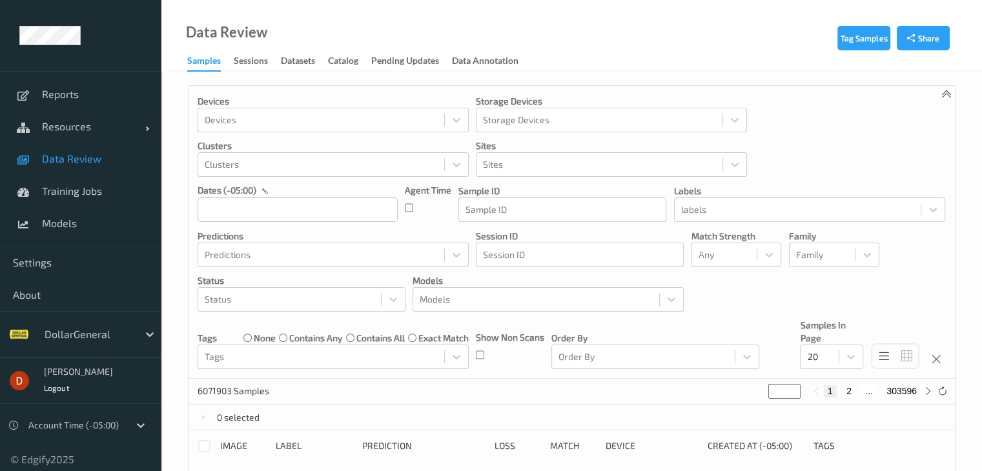 The width and height of the screenshot is (982, 471). I want to click on button: 1, so click(830, 391).